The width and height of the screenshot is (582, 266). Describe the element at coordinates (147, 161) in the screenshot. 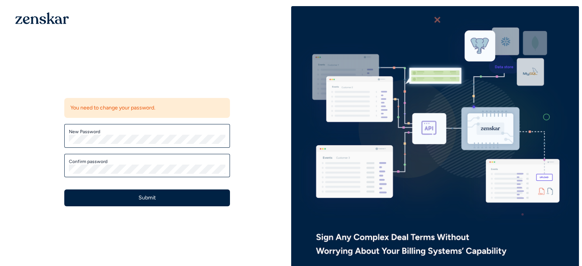

I see `label: Confirm password` at that location.